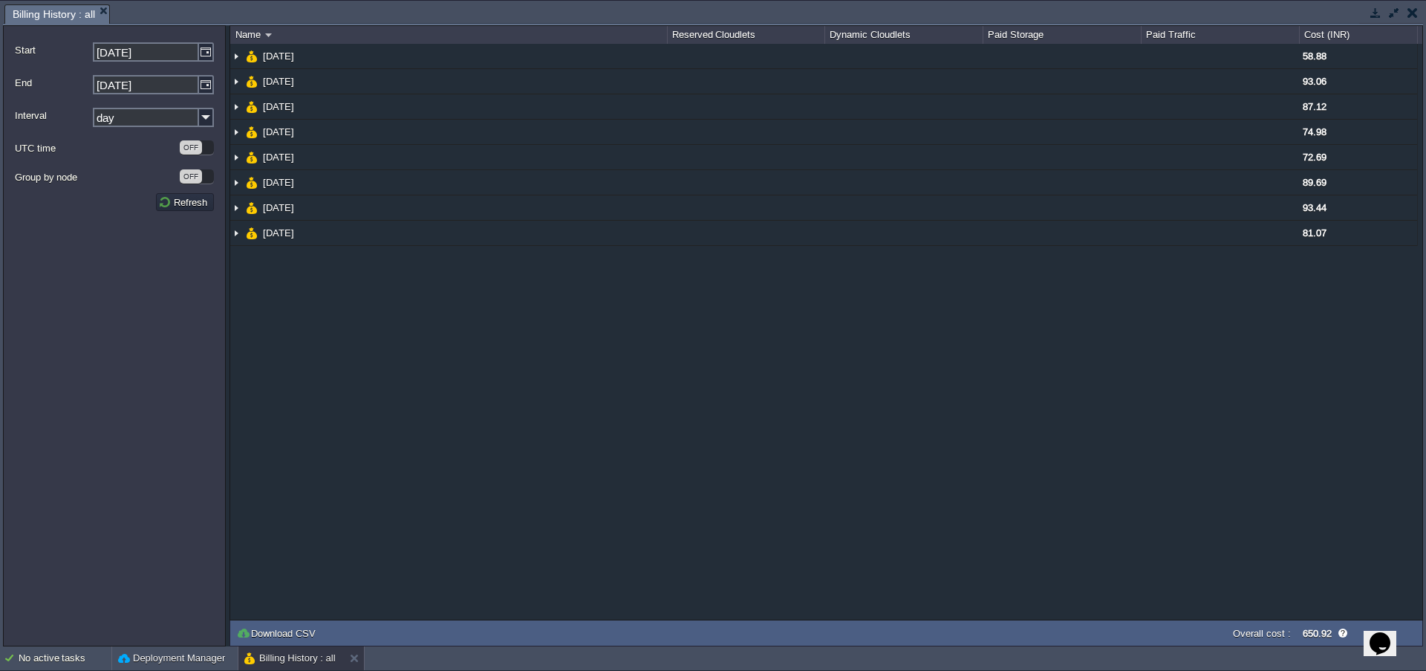  Describe the element at coordinates (1062, 35) in the screenshot. I see `div: Paid Storage` at that location.